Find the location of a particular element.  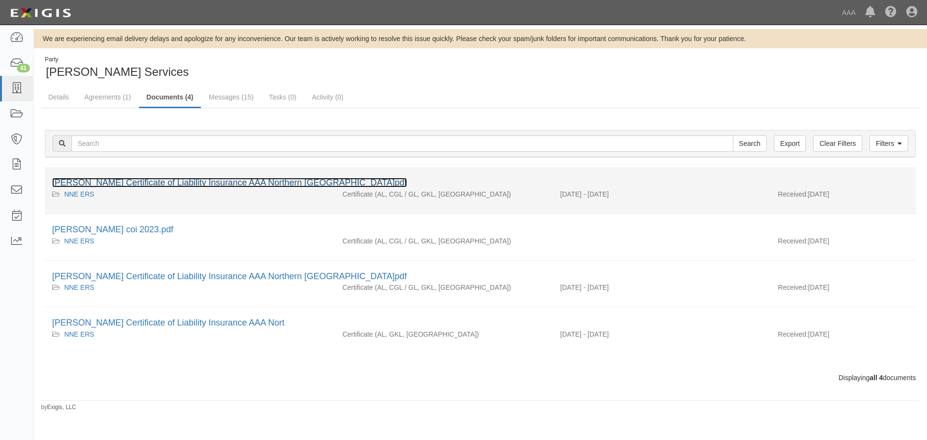

img: logo-5460c22ac91f19d4615b14bd174203de0afe785f0fc80cf4dbbc73dc1793850b.png is located at coordinates (41, 13).